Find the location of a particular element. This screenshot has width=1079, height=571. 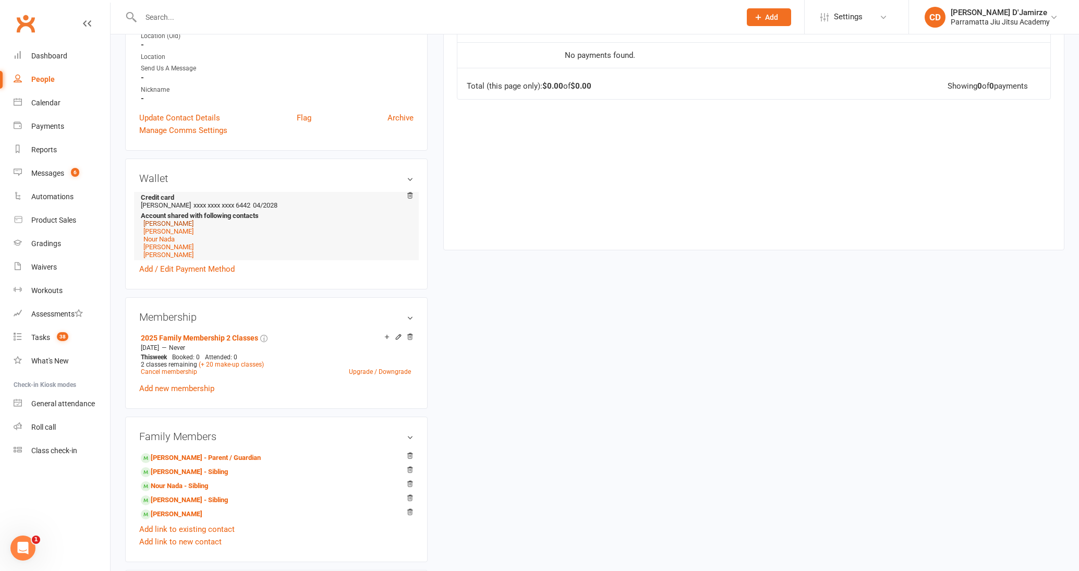

div: Messages is located at coordinates (47, 173).